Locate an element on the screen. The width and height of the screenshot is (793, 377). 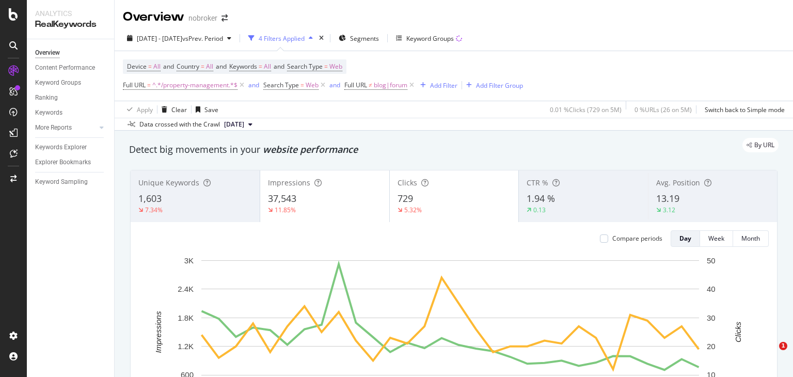
text: 2.4K is located at coordinates (185, 289).